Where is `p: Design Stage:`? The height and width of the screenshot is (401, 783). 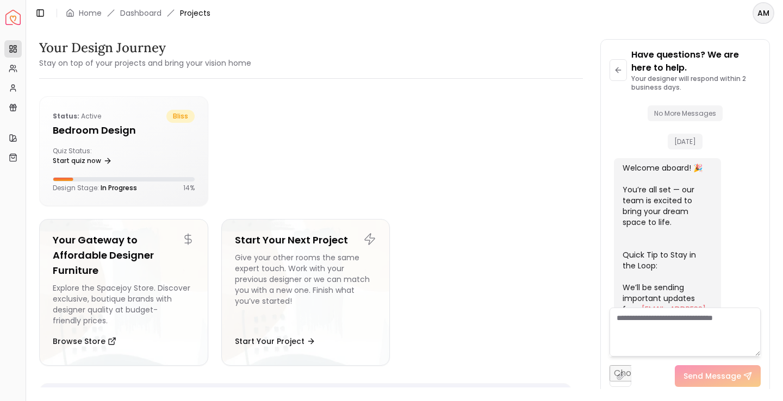
p: Design Stage: is located at coordinates (95, 188).